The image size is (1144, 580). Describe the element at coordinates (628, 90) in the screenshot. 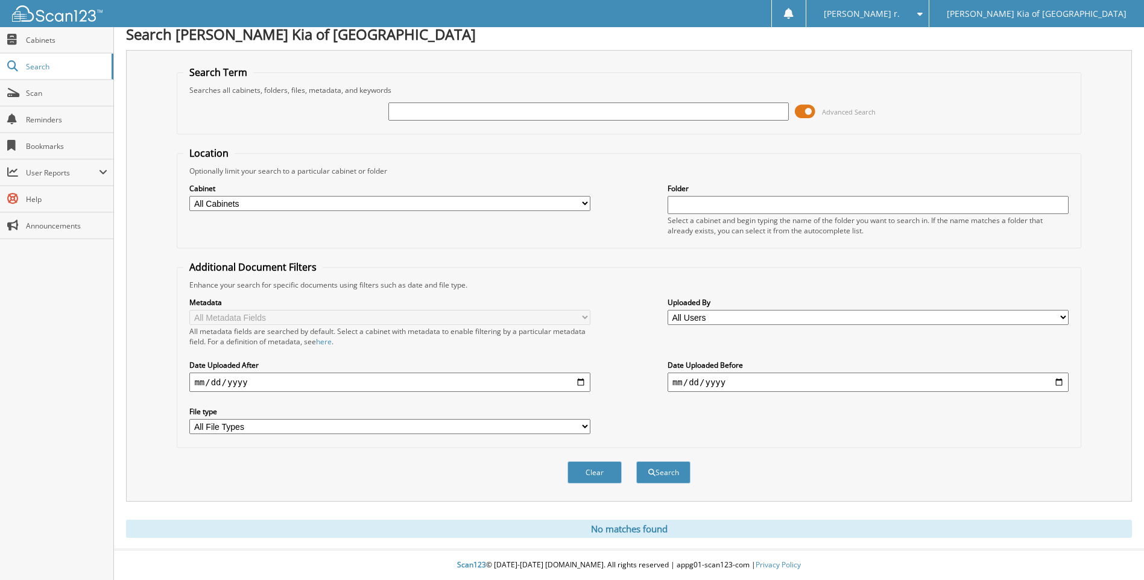

I see `div: Searches all cabinets, folders, files, metadata, and keywords` at that location.